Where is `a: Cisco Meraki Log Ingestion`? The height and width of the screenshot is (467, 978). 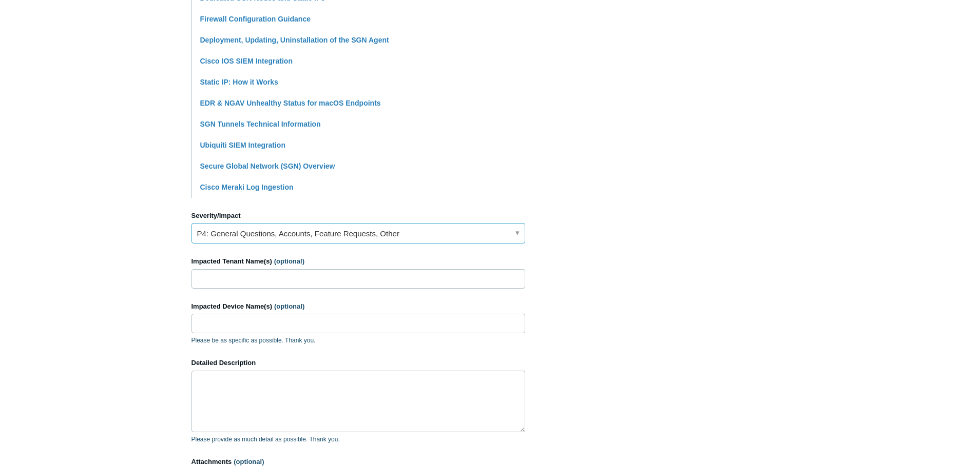
a: Cisco Meraki Log Ingestion is located at coordinates (247, 187).